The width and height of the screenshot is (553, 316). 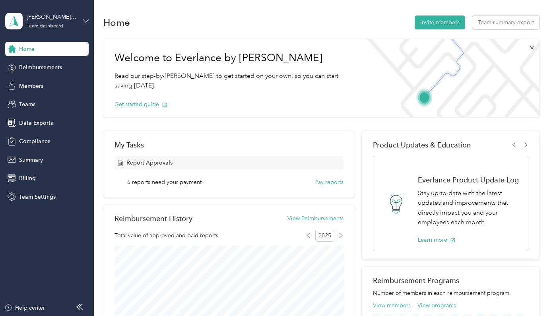 What do you see at coordinates (451, 293) in the screenshot?
I see `p: Number of members in each reimbursement program.` at bounding box center [451, 293].